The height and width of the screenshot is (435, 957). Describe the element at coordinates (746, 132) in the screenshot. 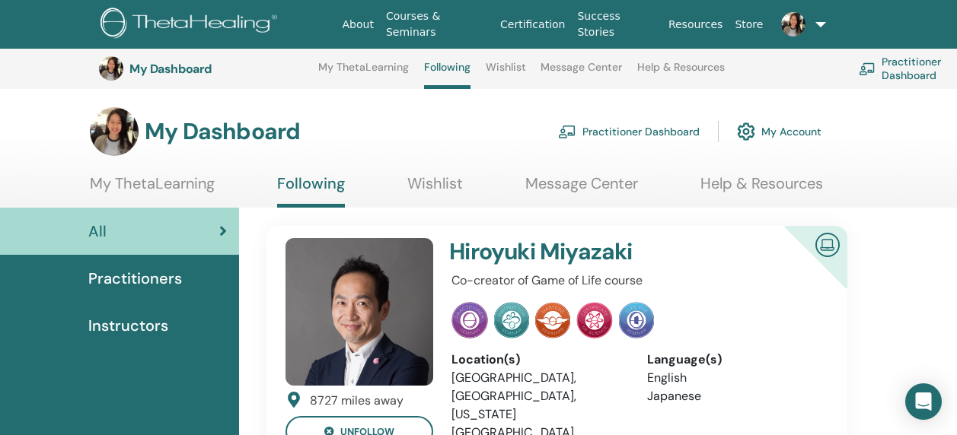

I see `img: cog.svg` at that location.